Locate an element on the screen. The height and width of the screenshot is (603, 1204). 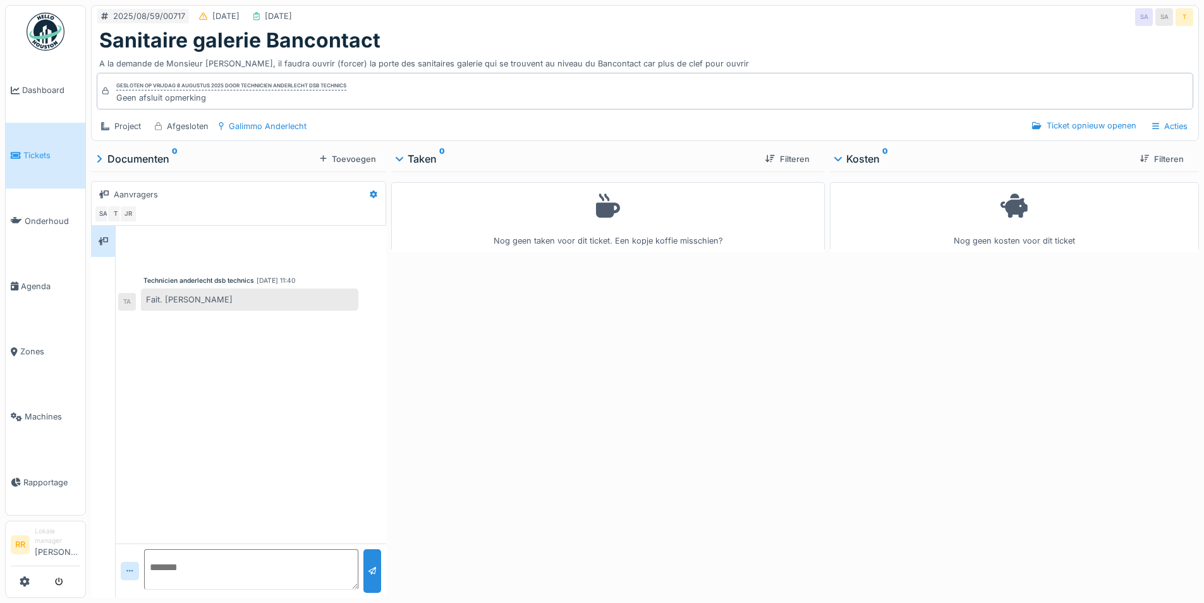
a: Tickets is located at coordinates (46, 155).